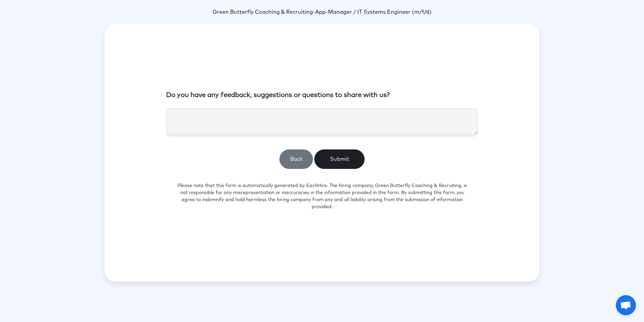 This screenshot has width=644, height=322. I want to click on button: Back, so click(296, 159).